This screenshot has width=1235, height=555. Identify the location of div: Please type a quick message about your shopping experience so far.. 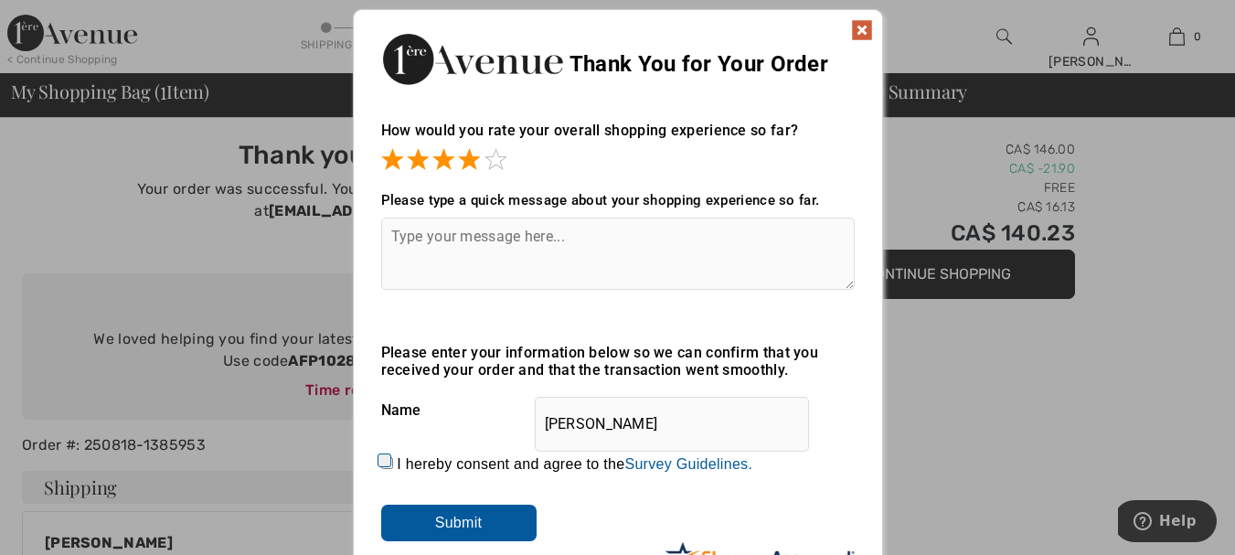
(618, 200).